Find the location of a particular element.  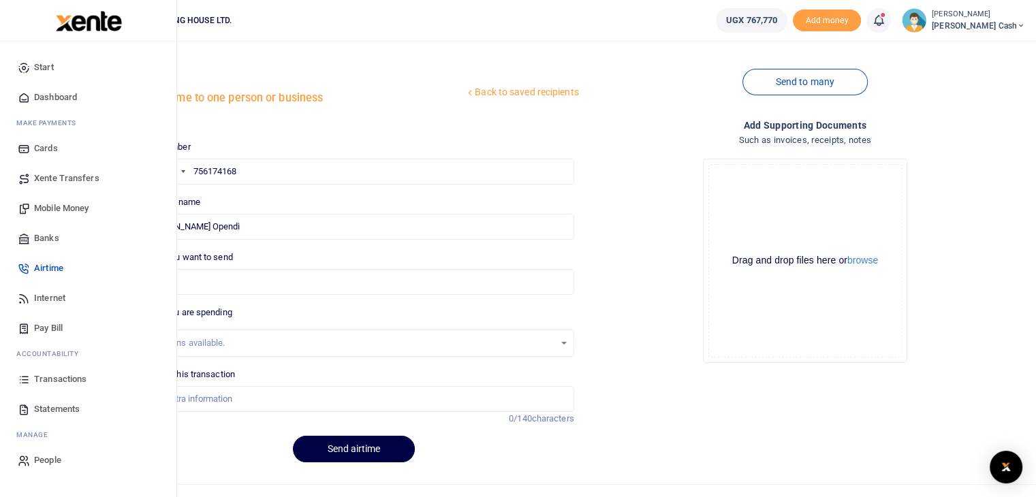

span: Transactions is located at coordinates (60, 379).